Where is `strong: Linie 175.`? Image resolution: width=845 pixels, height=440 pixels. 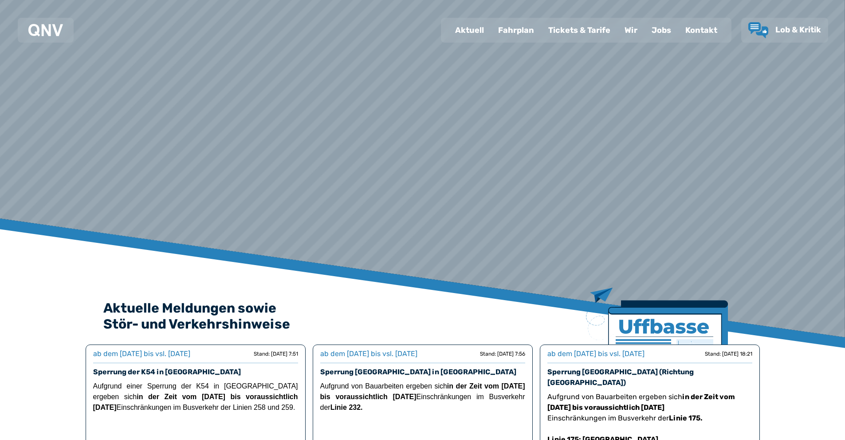
strong: Linie 175. is located at coordinates (686, 417).